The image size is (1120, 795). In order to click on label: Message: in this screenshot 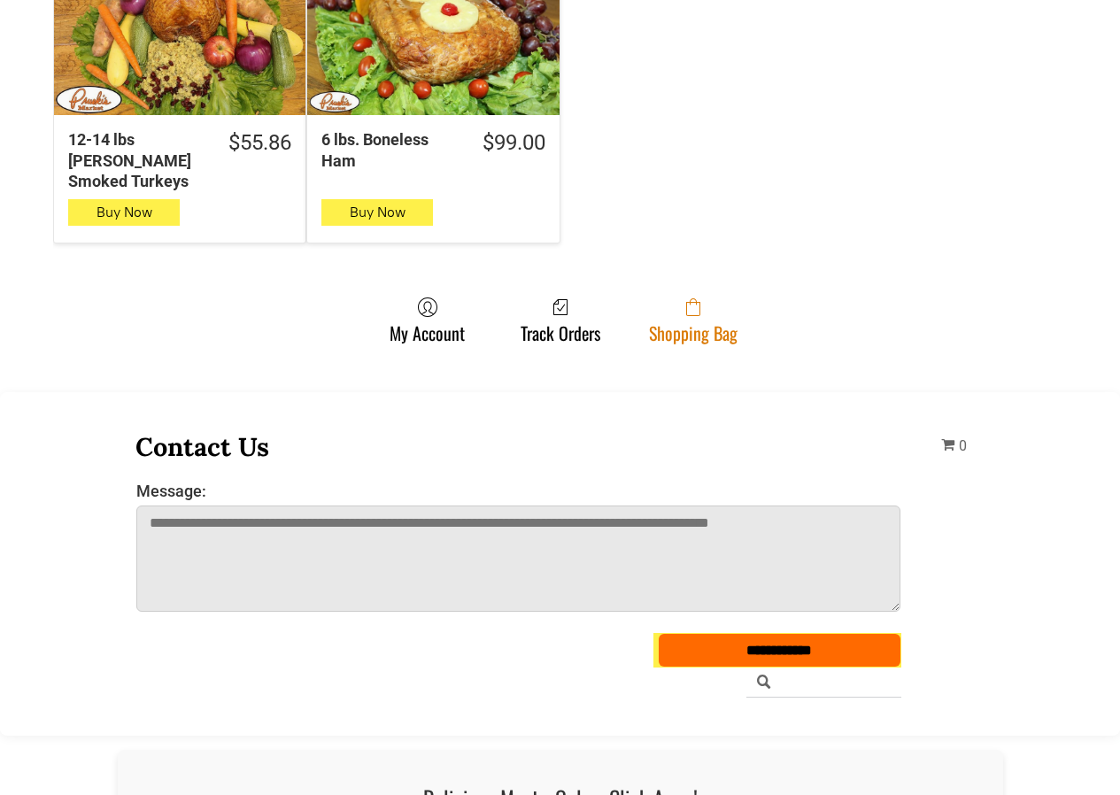, I will do `click(519, 490)`.